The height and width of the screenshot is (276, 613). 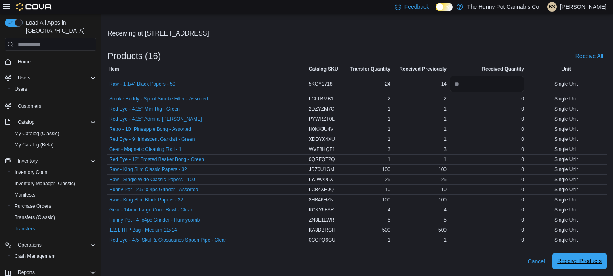 What do you see at coordinates (54, 195) in the screenshot?
I see `button: Manifests` at bounding box center [54, 195].